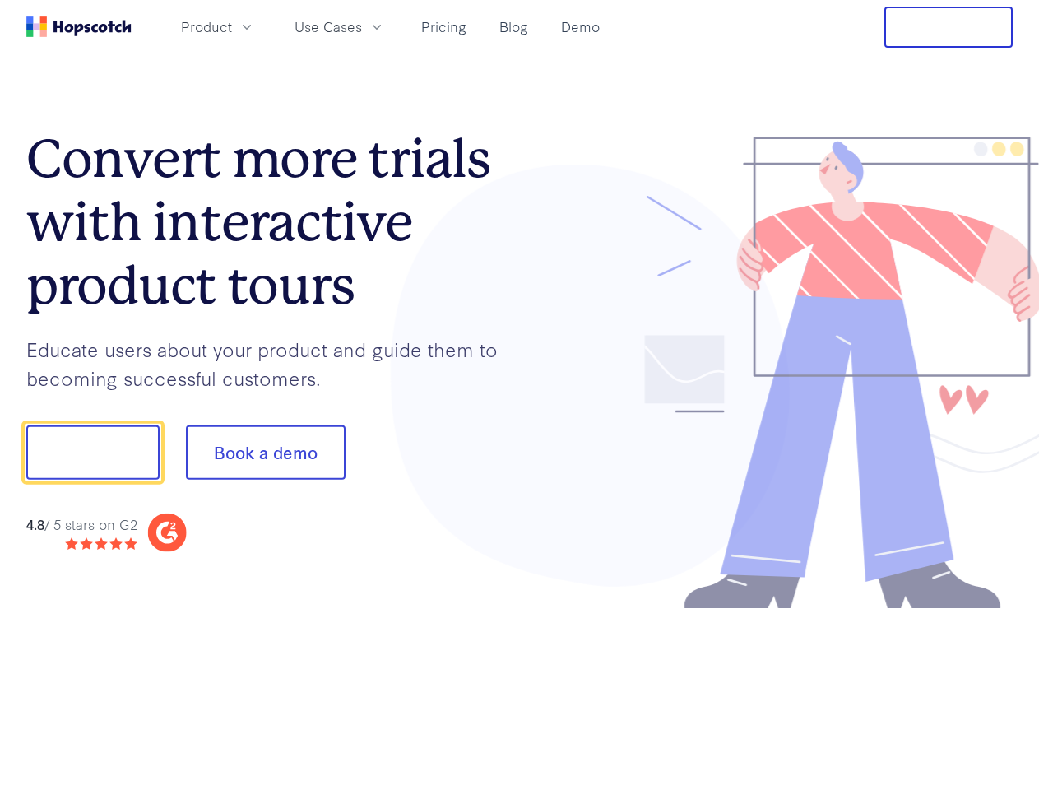 The image size is (1039, 790). Describe the element at coordinates (81, 523) in the screenshot. I see `div: / 5 stars on G2` at that location.